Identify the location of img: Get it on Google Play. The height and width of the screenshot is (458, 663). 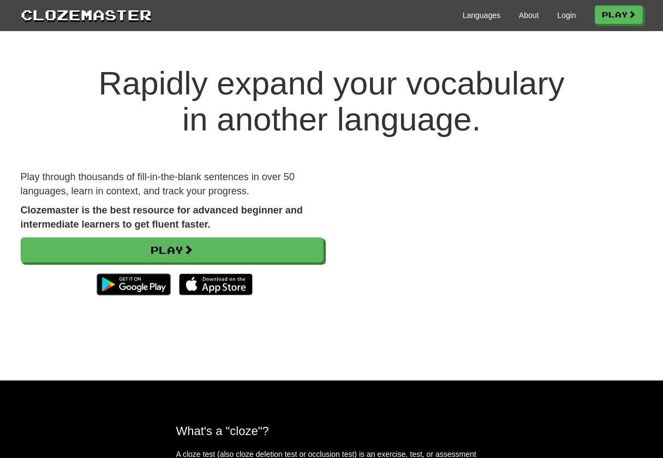
(133, 284).